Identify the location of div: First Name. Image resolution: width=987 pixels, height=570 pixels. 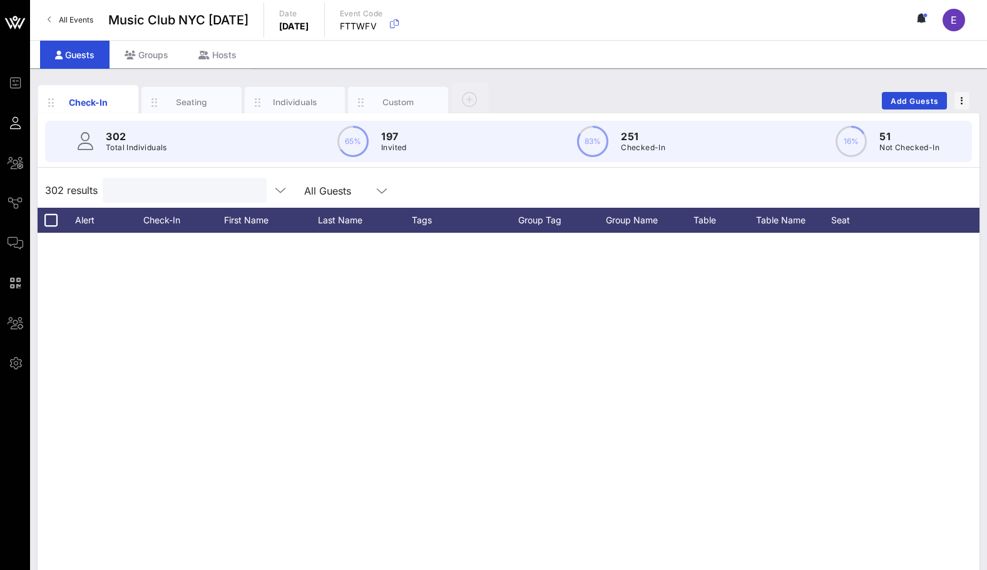
(271, 220).